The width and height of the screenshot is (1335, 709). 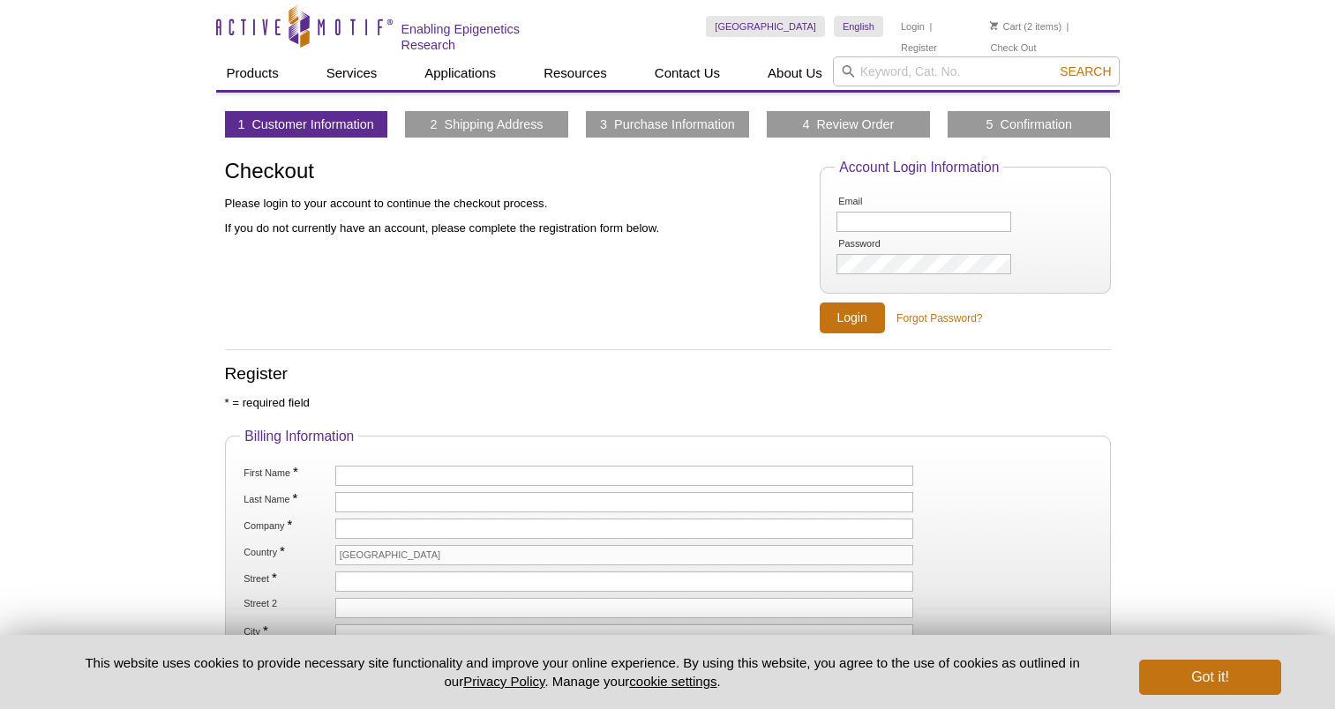 What do you see at coordinates (1085, 71) in the screenshot?
I see `span: Search` at bounding box center [1085, 71].